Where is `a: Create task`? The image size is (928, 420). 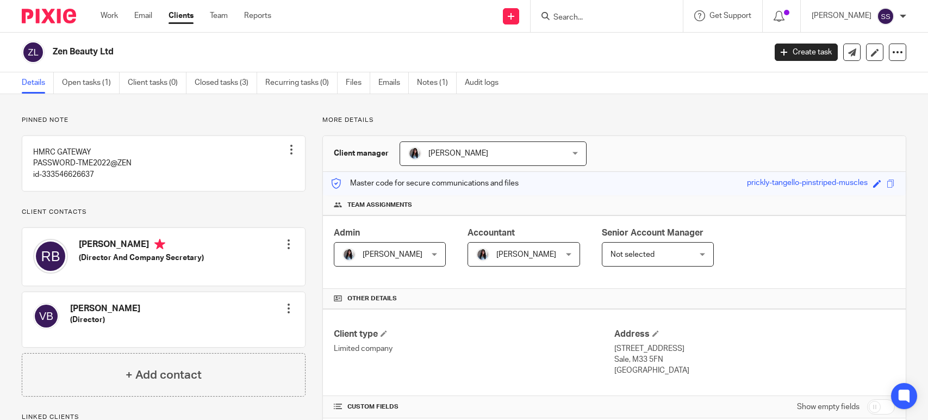 a: Create task is located at coordinates (806, 52).